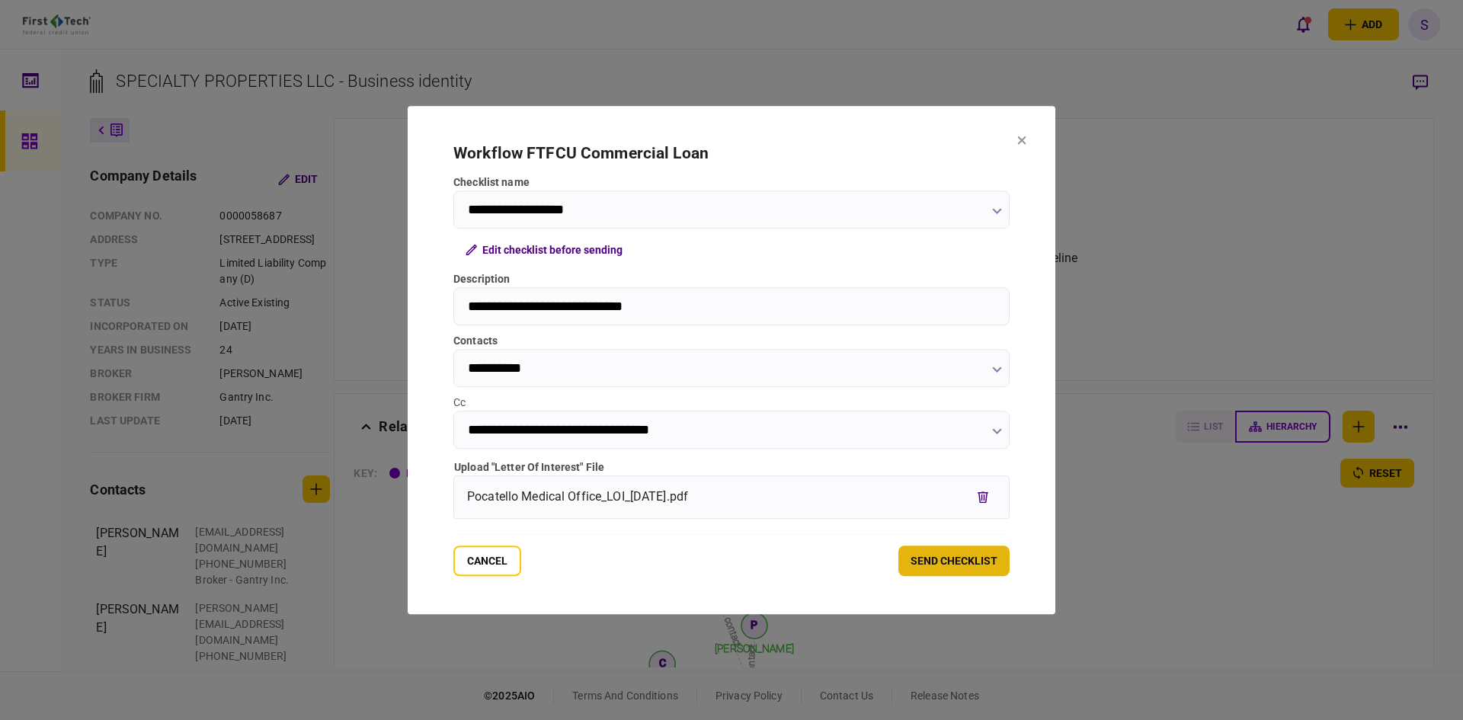 This screenshot has height=720, width=1463. What do you see at coordinates (544, 250) in the screenshot?
I see `button: Edit checklist before sending` at bounding box center [544, 250].